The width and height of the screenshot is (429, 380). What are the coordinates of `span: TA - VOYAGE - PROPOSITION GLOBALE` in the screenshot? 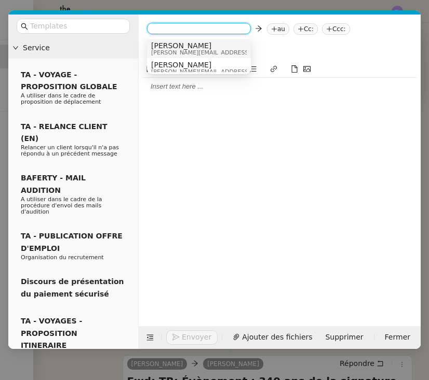 It's located at (68, 80).